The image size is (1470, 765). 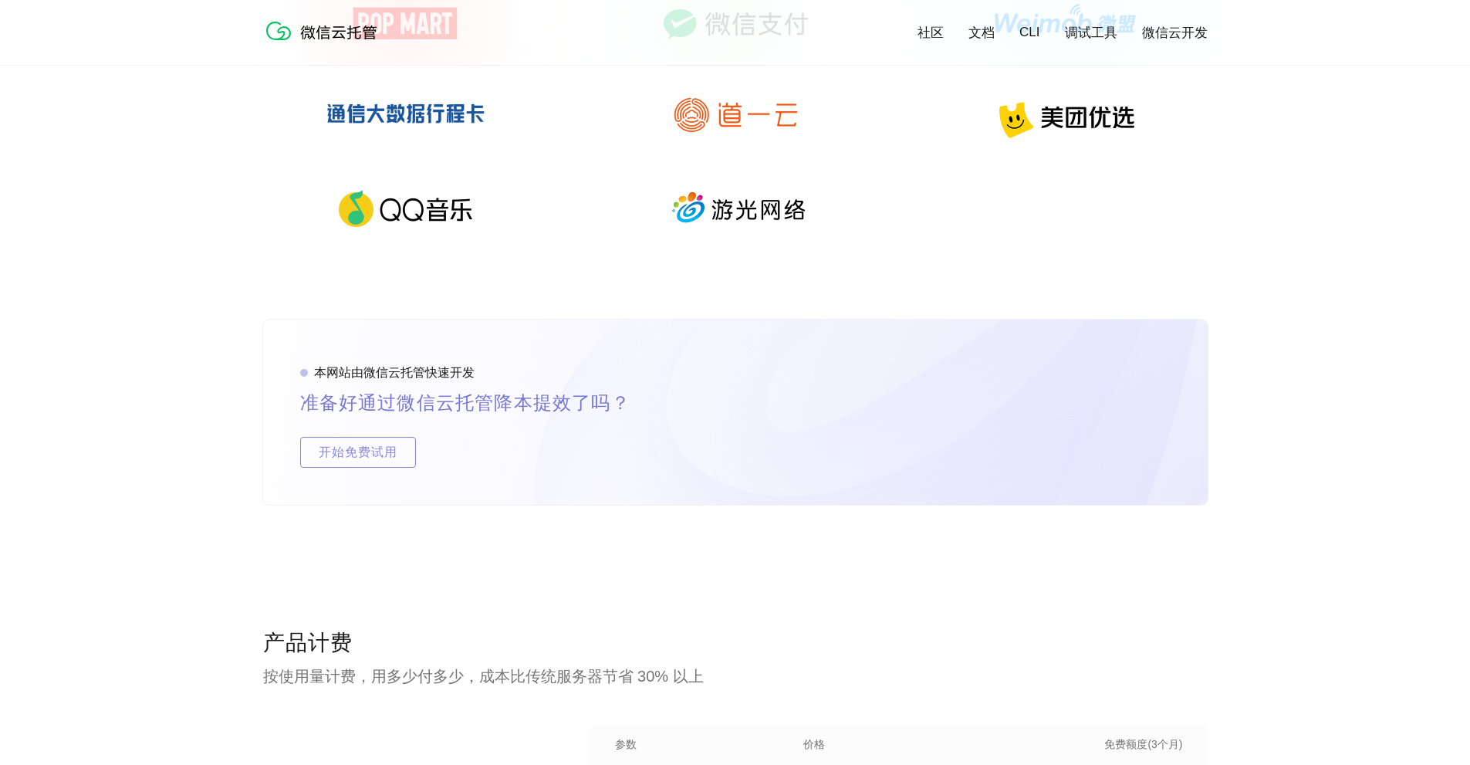 I want to click on a: 社区, so click(x=931, y=32).